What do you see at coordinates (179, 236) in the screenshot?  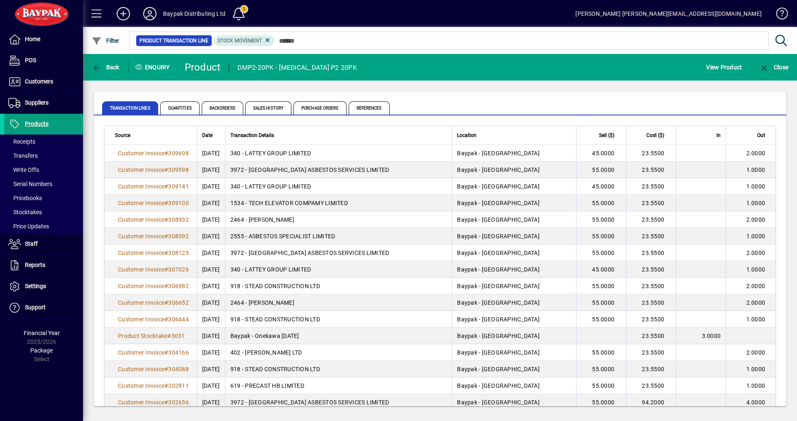 I see `span: 308592` at bounding box center [179, 236].